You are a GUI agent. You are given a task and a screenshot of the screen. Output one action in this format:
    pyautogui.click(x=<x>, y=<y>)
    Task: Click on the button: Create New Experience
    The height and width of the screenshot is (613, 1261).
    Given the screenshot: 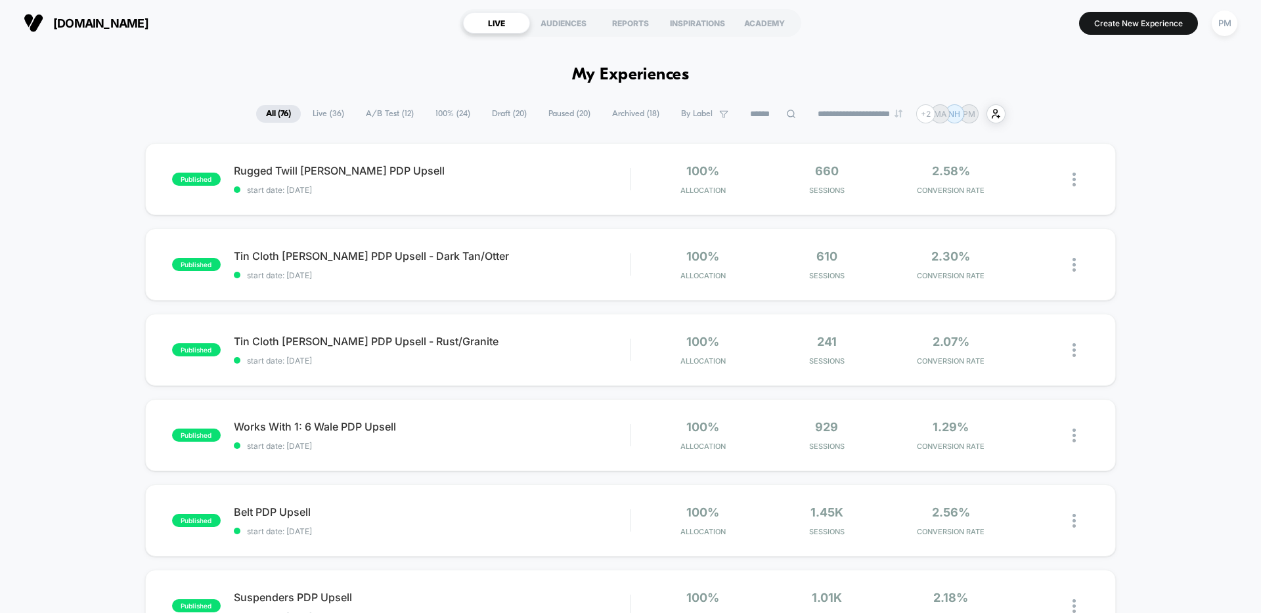 What is the action you would take?
    pyautogui.click(x=1138, y=23)
    